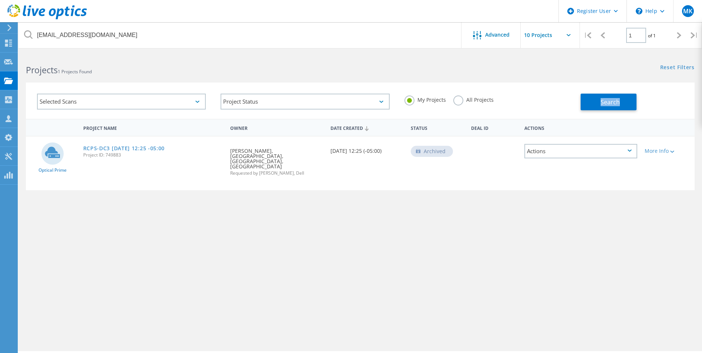 The width and height of the screenshot is (702, 353). Describe the element at coordinates (667, 151) in the screenshot. I see `div: More Info` at that location.